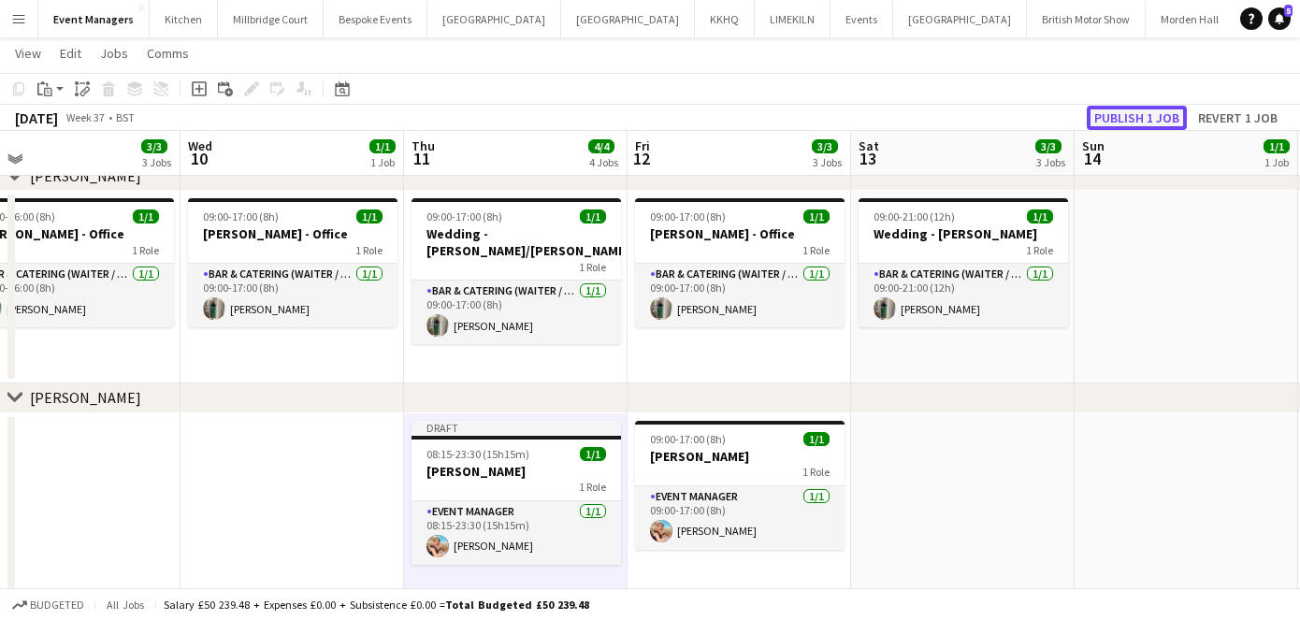 The width and height of the screenshot is (1300, 620). What do you see at coordinates (516, 428) in the screenshot?
I see `div: Draft` at bounding box center [516, 428].